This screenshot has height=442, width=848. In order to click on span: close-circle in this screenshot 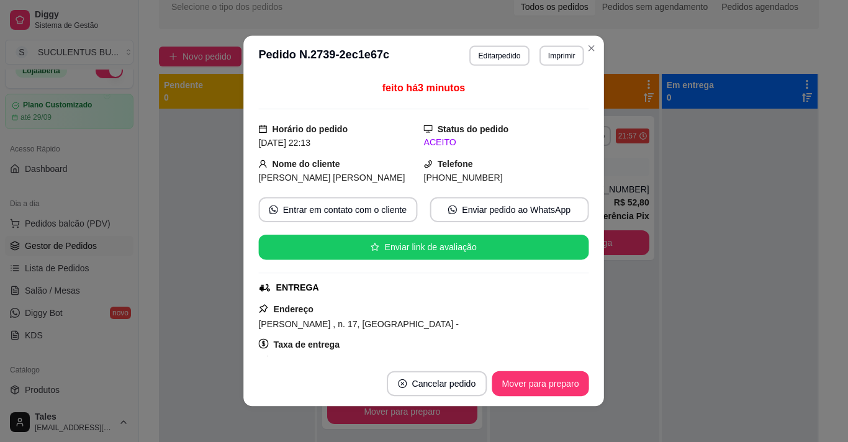, I will do `click(403, 384)`.